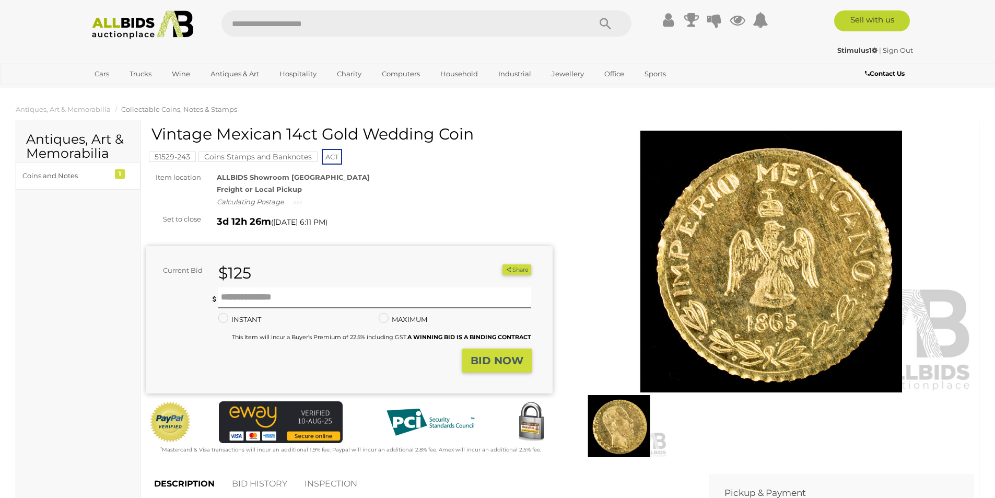 The image size is (995, 498). I want to click on mark: Coins Stamps and Banknotes, so click(258, 157).